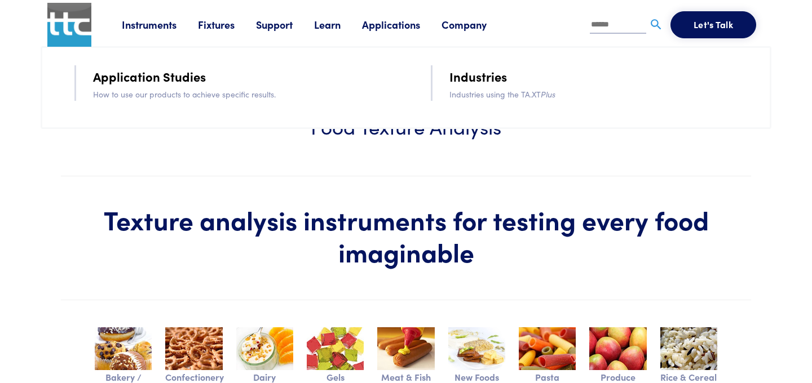 Image resolution: width=812 pixels, height=383 pixels. I want to click on a: Support, so click(285, 24).